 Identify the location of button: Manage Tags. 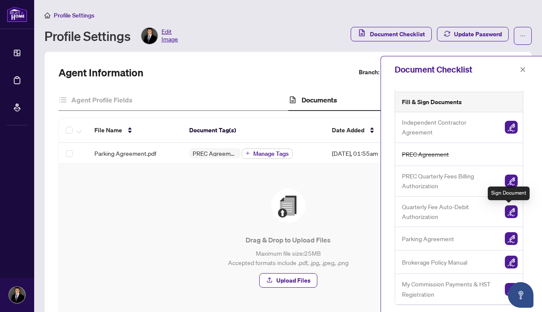
(267, 154).